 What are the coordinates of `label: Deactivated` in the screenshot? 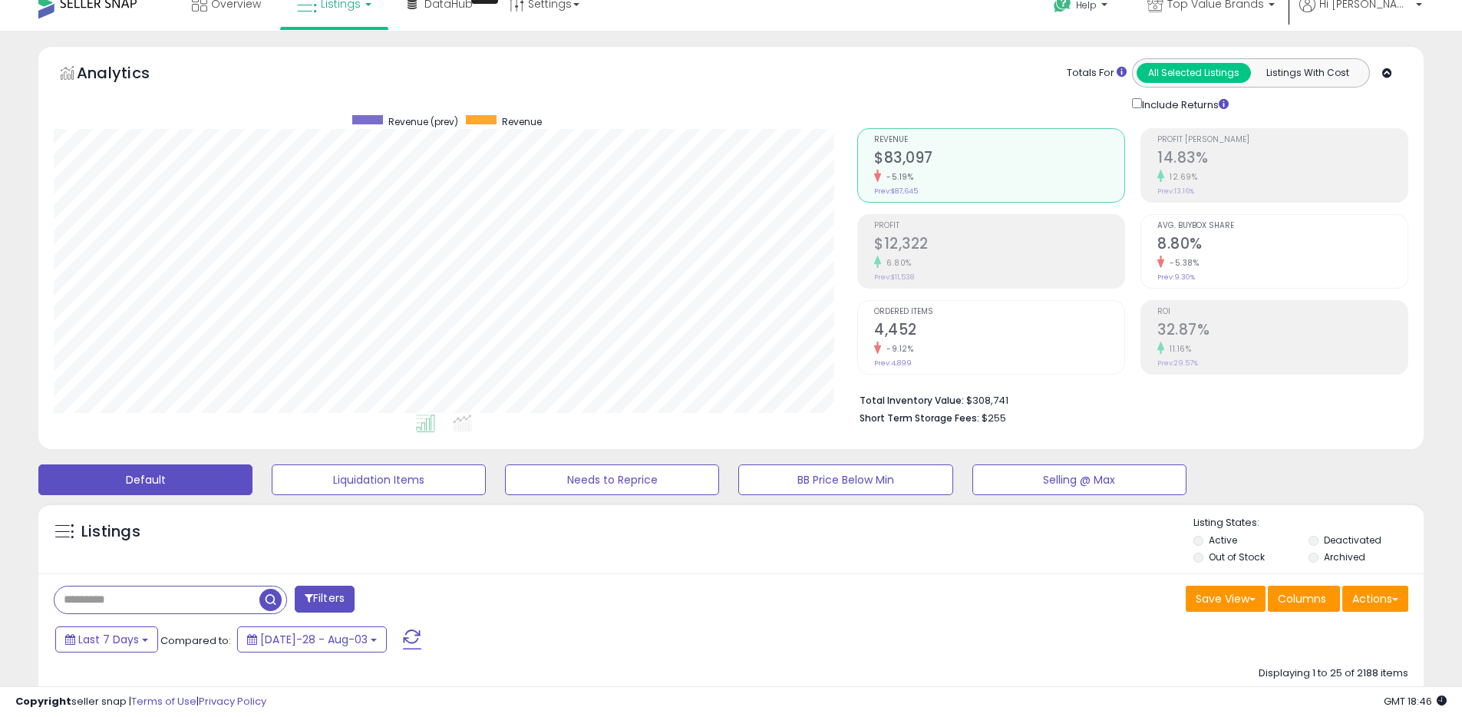 It's located at (1352, 539).